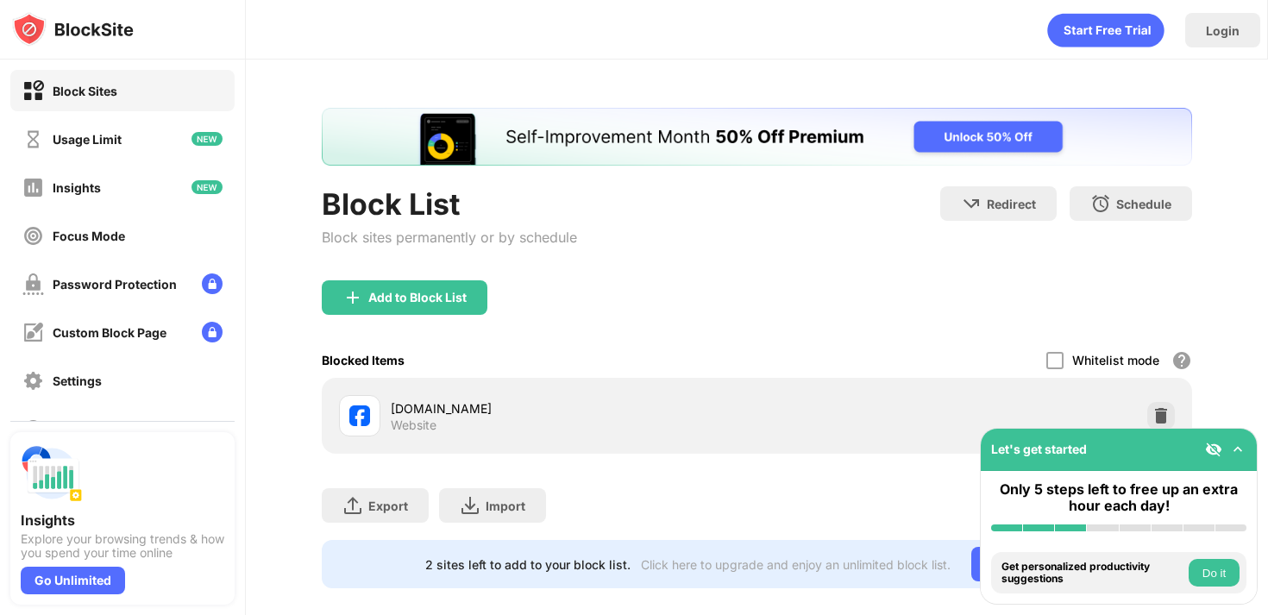 This screenshot has height=615, width=1268. Describe the element at coordinates (110, 332) in the screenshot. I see `div: Custom Block Page` at that location.